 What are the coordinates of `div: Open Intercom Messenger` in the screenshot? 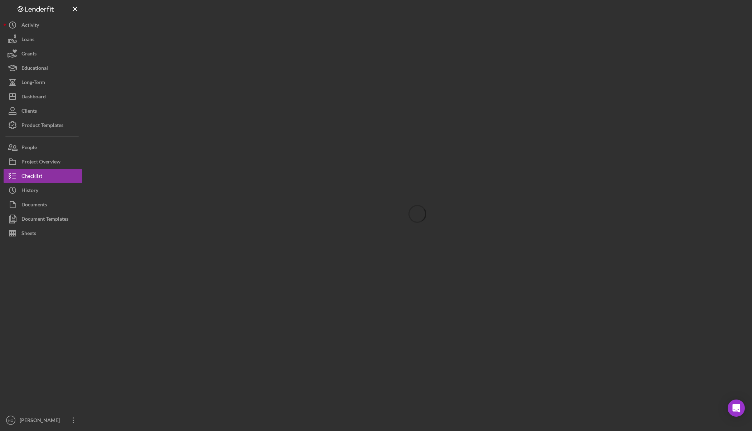 It's located at (736, 409).